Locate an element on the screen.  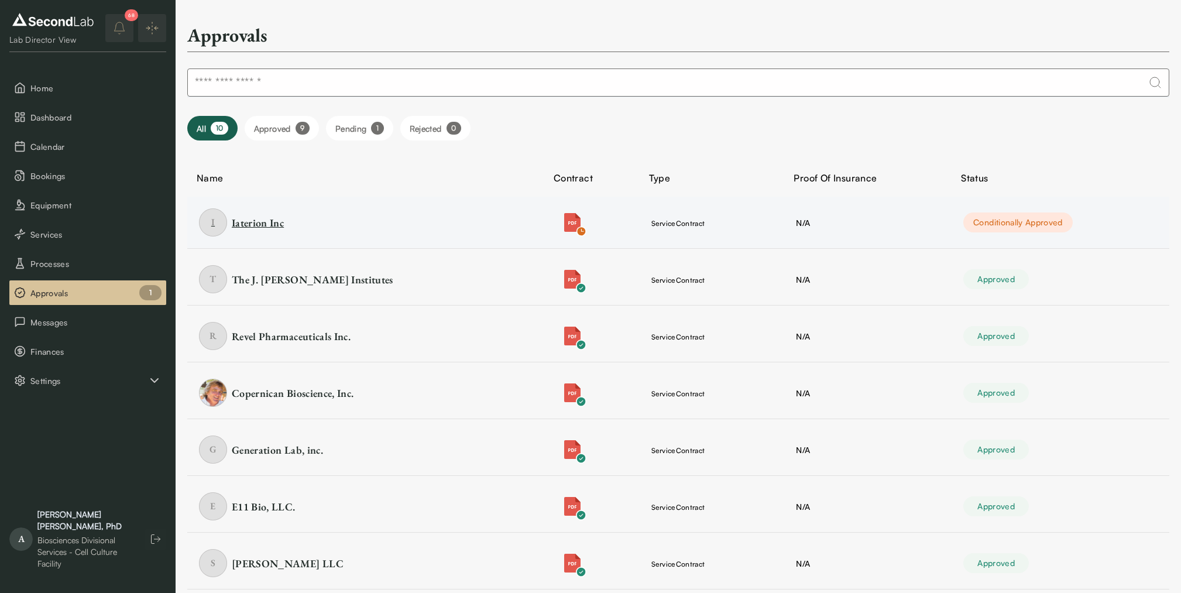
button: Log out is located at coordinates (156, 539).